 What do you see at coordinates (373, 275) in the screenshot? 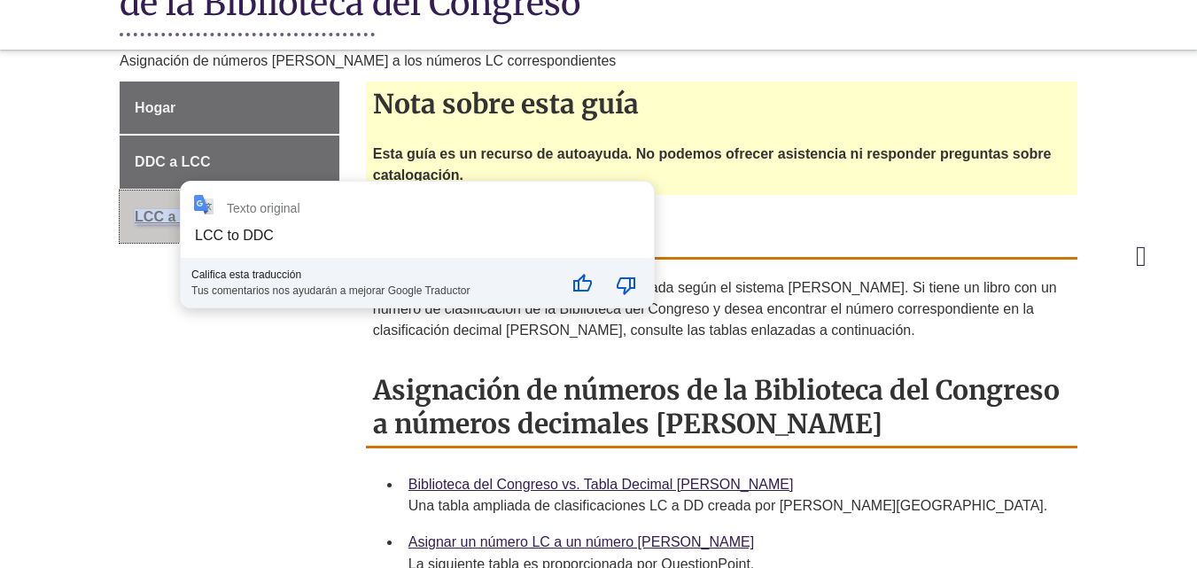
I see `div: Califica esta traducción` at bounding box center [373, 275].